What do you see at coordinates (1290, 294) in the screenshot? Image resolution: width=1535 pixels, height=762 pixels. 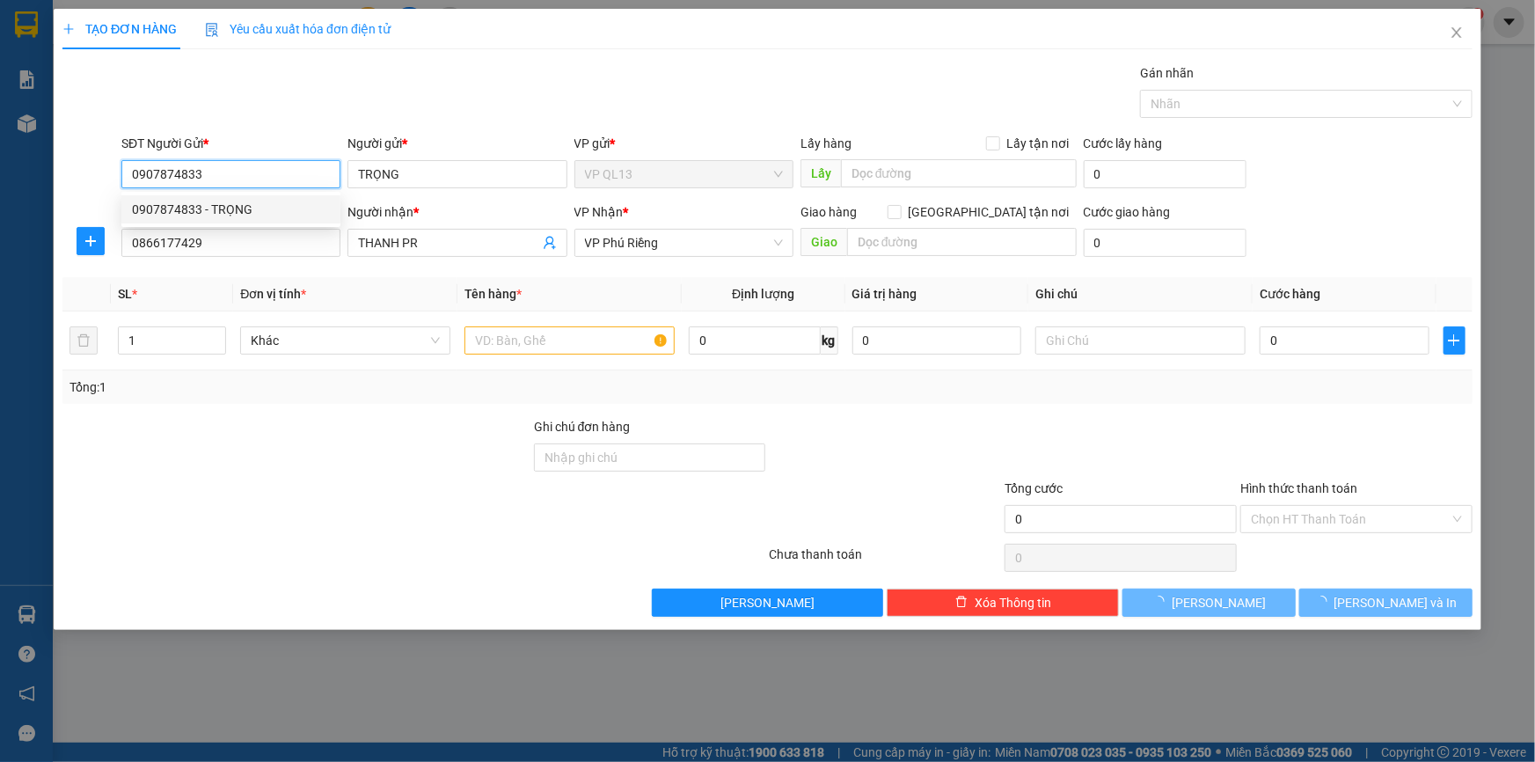 I see `span: Cước hàng` at bounding box center [1290, 294].